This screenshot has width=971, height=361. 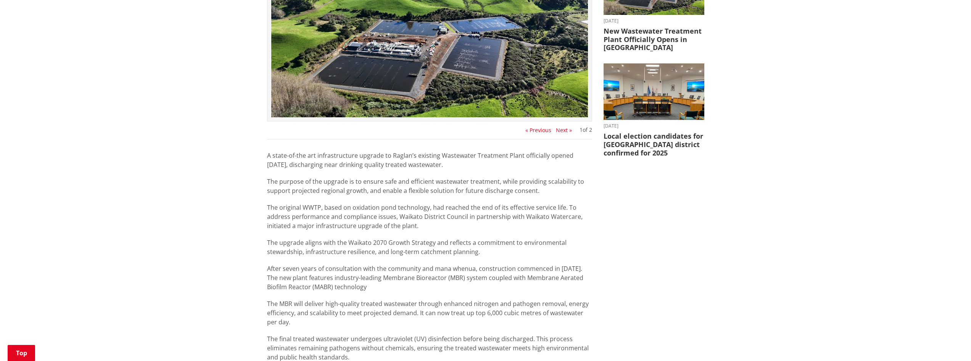 What do you see at coordinates (430, 277) in the screenshot?
I see `p: After seven years of consultation with the community and mana whenua, construction commenced in [...` at bounding box center [430, 277].